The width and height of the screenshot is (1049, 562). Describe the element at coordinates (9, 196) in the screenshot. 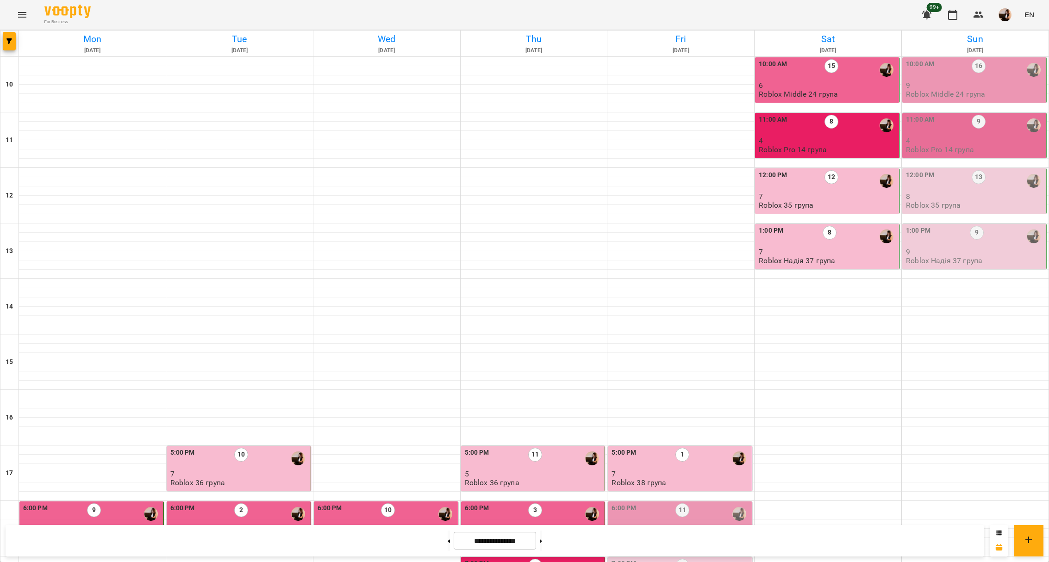

I see `h6: 12` at that location.